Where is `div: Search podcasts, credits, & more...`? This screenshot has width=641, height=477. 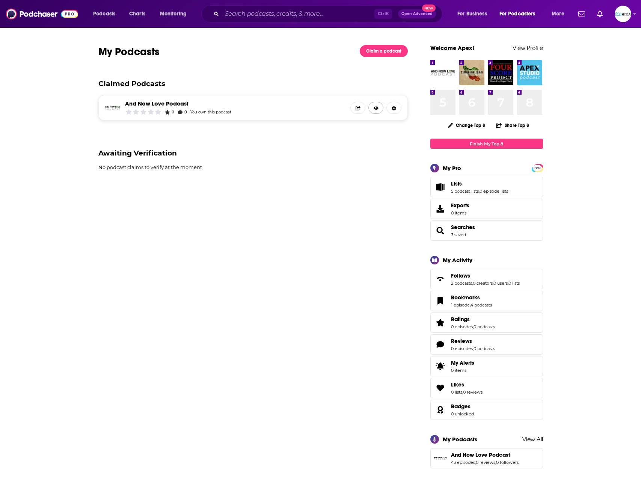 div: Search podcasts, credits, & more... is located at coordinates (329, 14).